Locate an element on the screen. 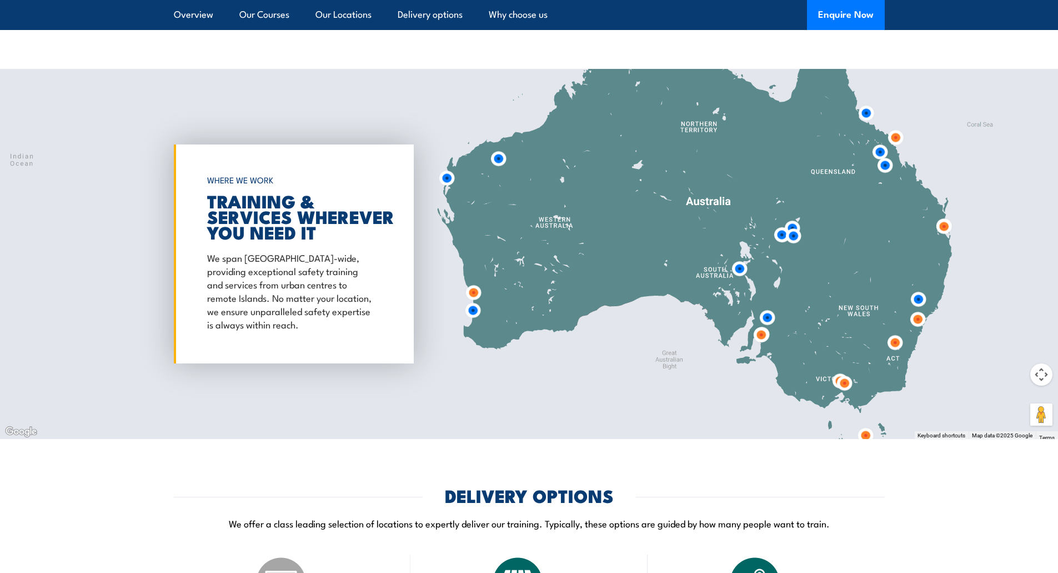 This screenshot has height=573, width=1058. span: Map data ©2025 Google is located at coordinates (1002, 435).